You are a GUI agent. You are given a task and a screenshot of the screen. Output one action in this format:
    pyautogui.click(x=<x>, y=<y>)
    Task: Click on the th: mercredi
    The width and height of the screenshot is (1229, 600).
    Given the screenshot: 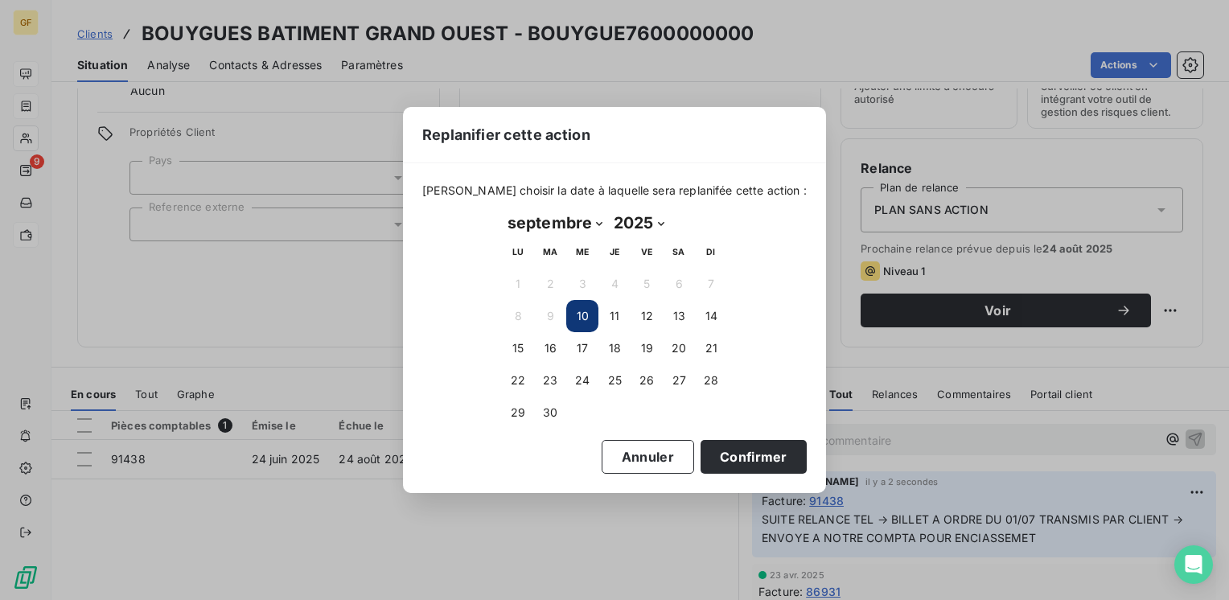 What is the action you would take?
    pyautogui.click(x=582, y=252)
    